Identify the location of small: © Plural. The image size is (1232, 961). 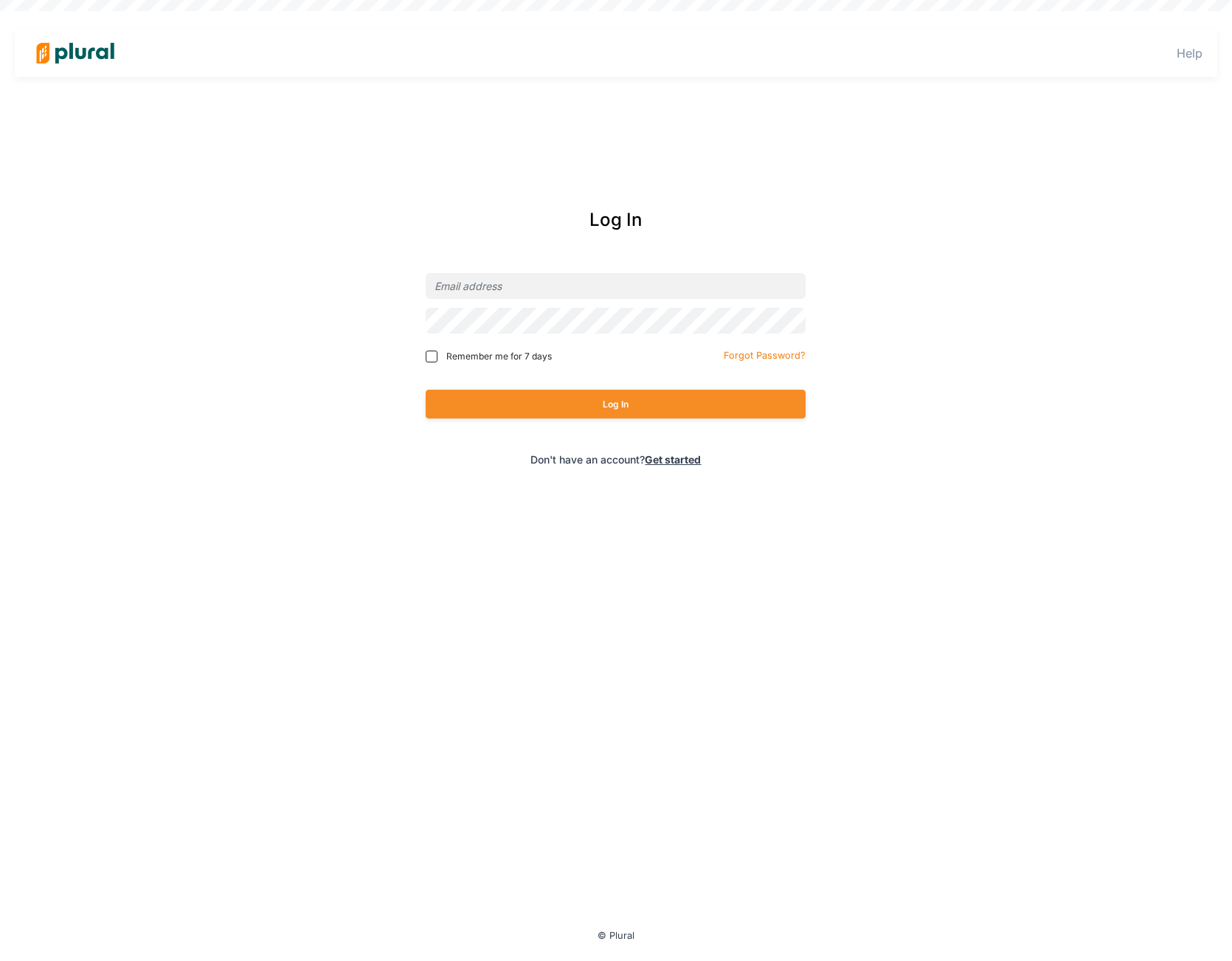
(616, 935).